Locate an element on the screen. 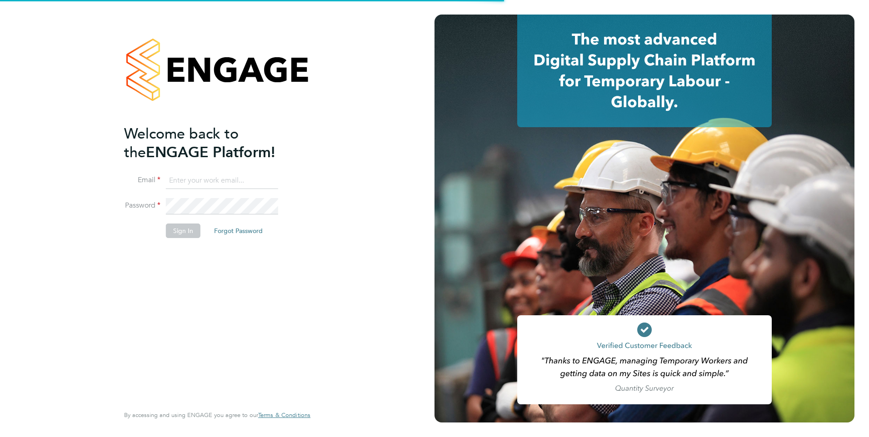  button: Sign In is located at coordinates (183, 231).